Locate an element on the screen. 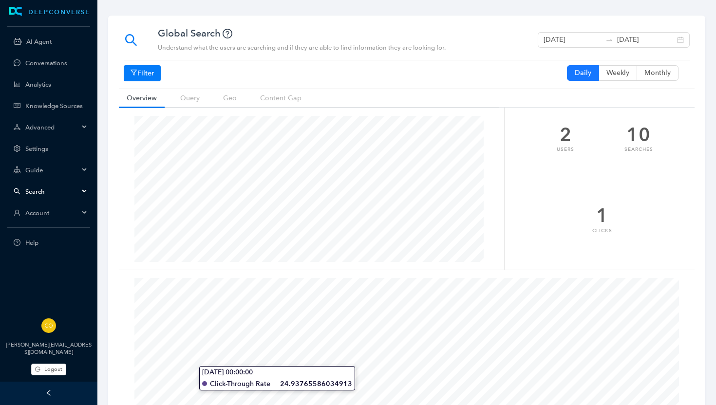 The height and width of the screenshot is (405, 716). span: Advanced is located at coordinates (52, 127).